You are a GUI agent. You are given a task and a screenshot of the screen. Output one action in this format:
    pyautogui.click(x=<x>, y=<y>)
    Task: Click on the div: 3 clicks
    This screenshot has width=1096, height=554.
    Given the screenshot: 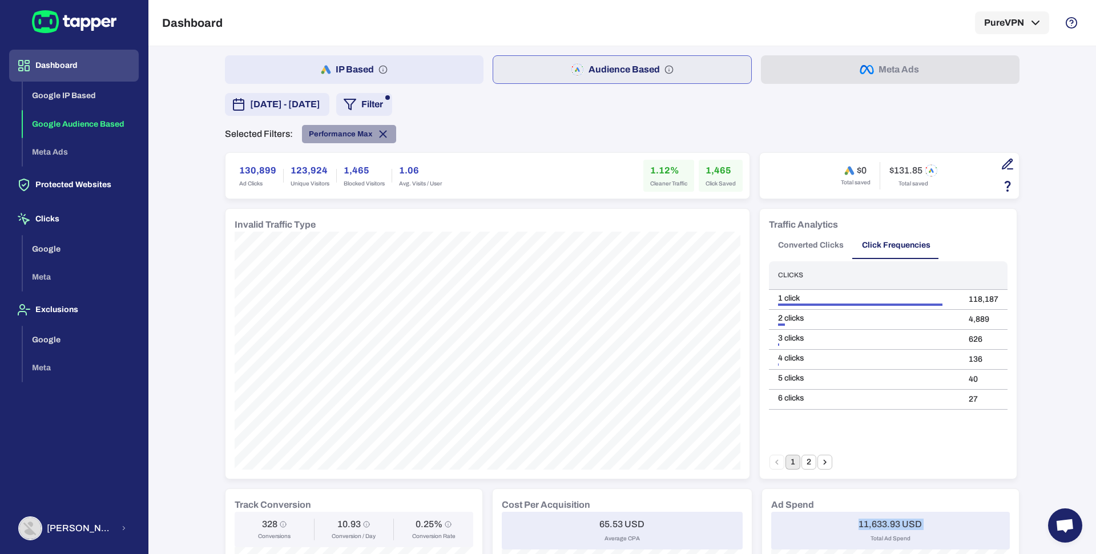 What is the action you would take?
    pyautogui.click(x=864, y=338)
    